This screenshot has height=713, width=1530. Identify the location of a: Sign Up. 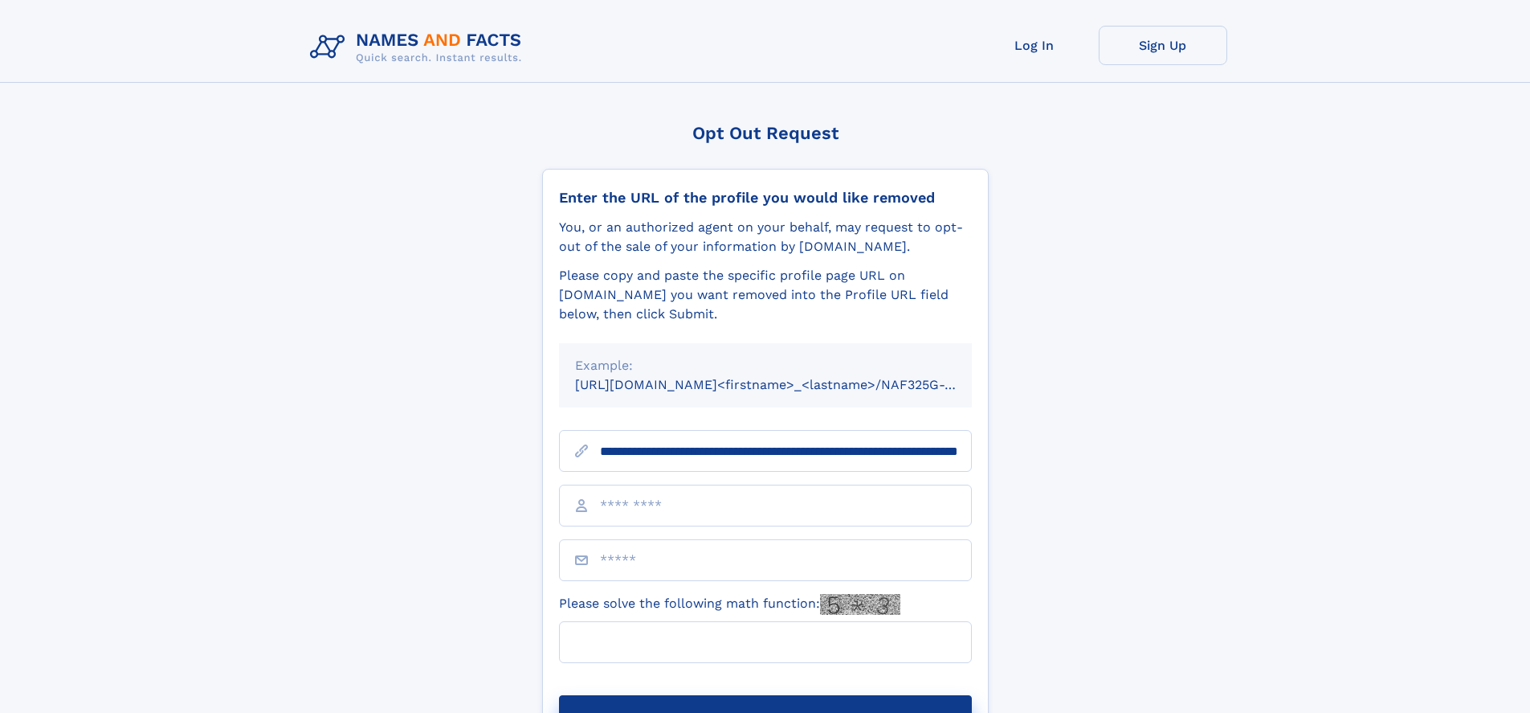
(1163, 45).